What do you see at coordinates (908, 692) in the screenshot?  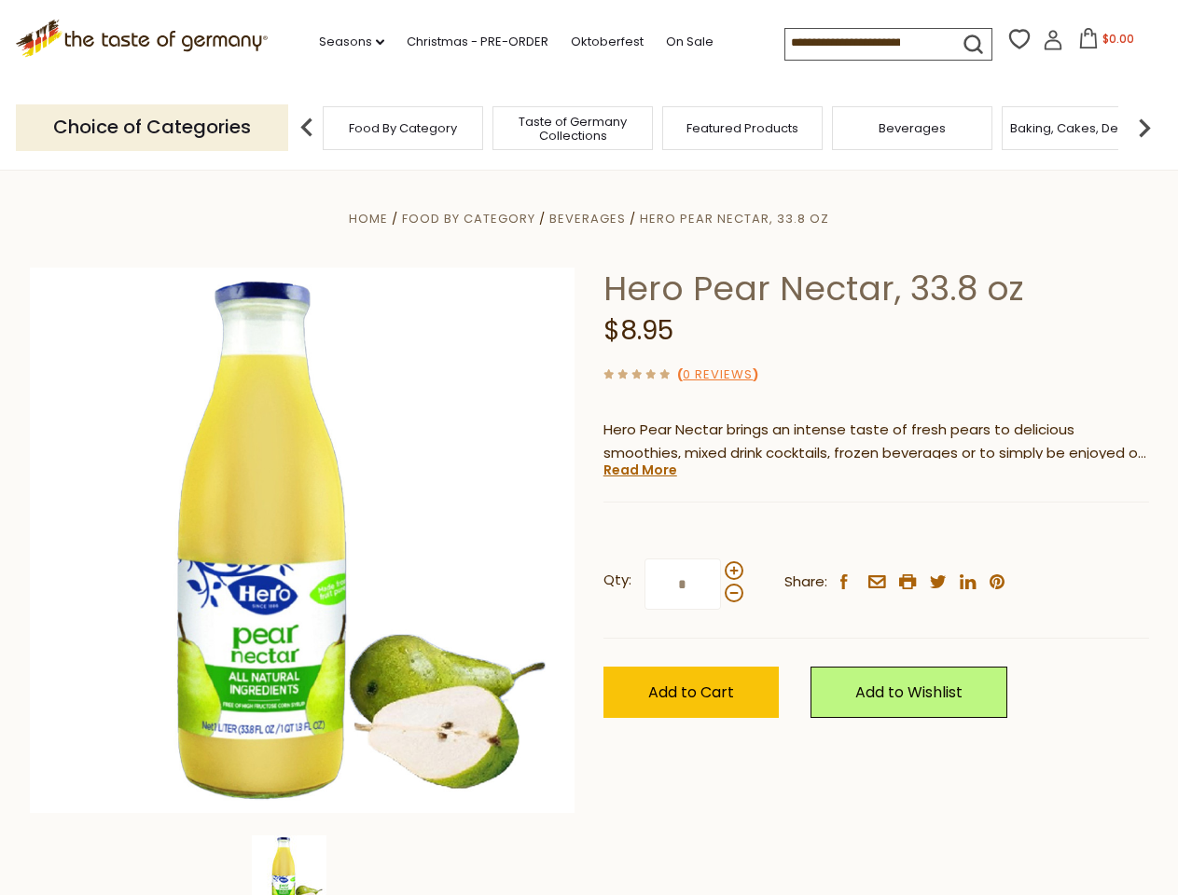 I see `a: Add to Wishlist` at bounding box center [908, 692].